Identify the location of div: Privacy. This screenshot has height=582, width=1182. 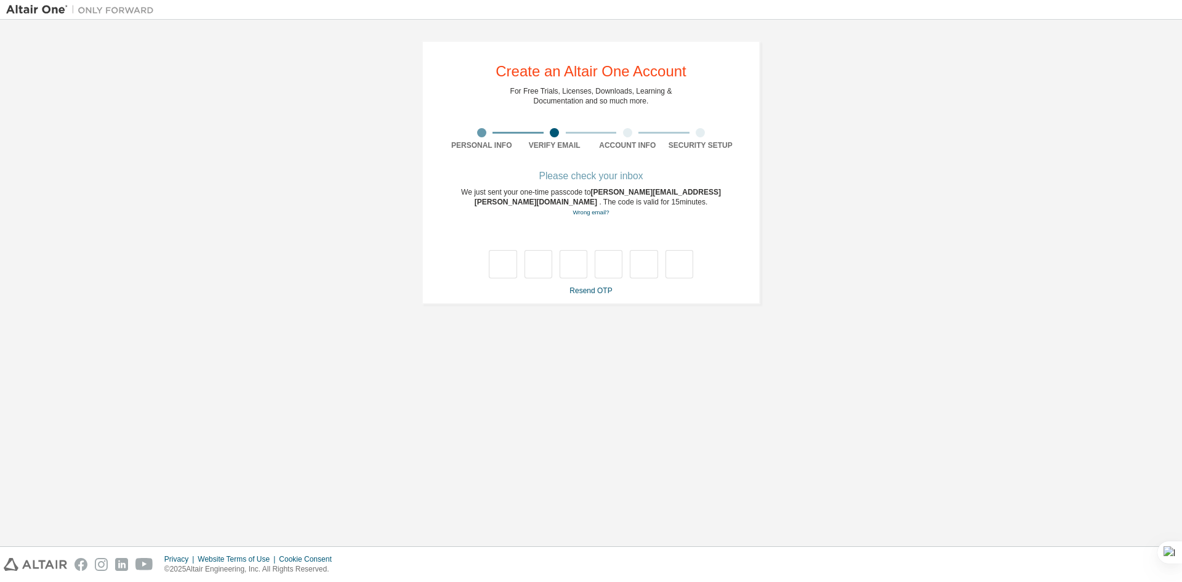
(181, 559).